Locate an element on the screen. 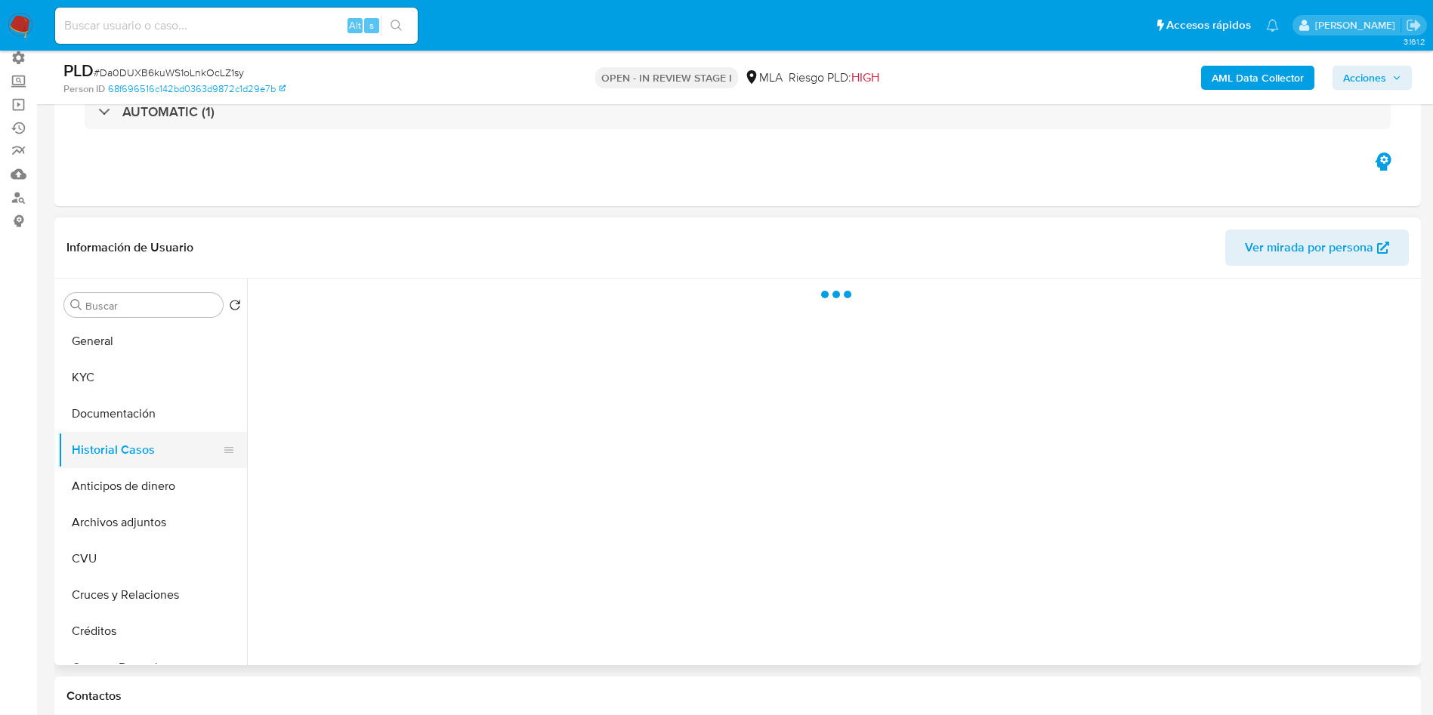 This screenshot has height=715, width=1433. span: Riesgo PLD: is located at coordinates (834, 78).